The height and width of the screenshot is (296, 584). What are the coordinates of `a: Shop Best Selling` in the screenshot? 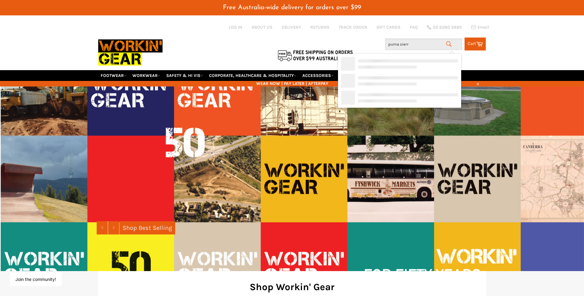 It's located at (147, 228).